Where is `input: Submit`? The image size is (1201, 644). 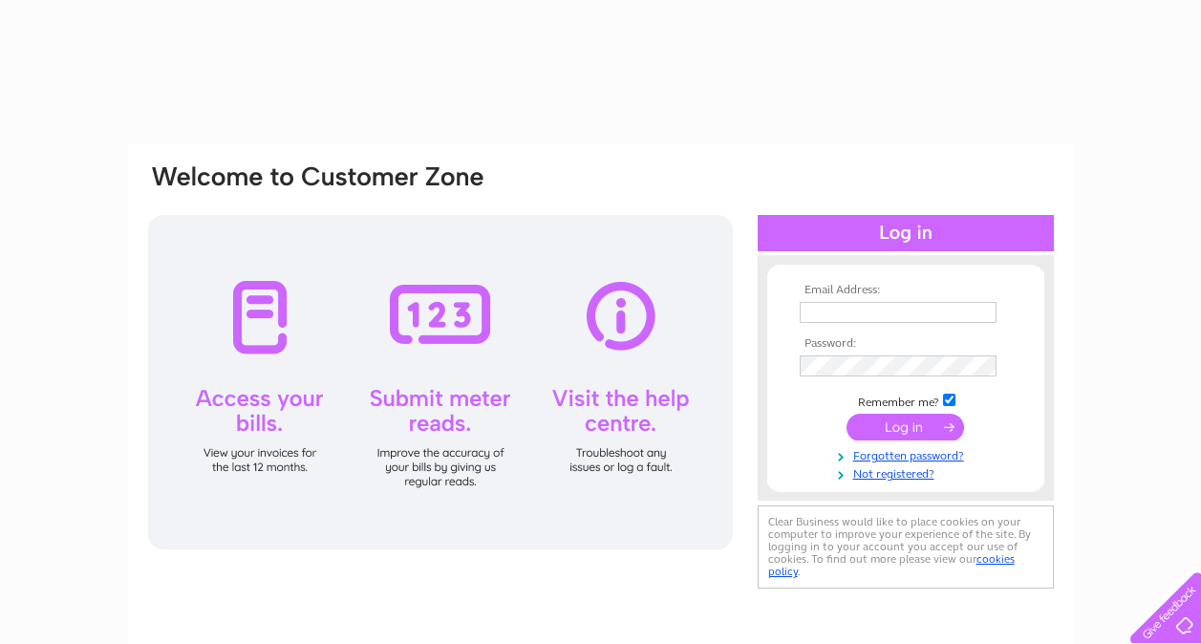
input: Submit is located at coordinates (904, 427).